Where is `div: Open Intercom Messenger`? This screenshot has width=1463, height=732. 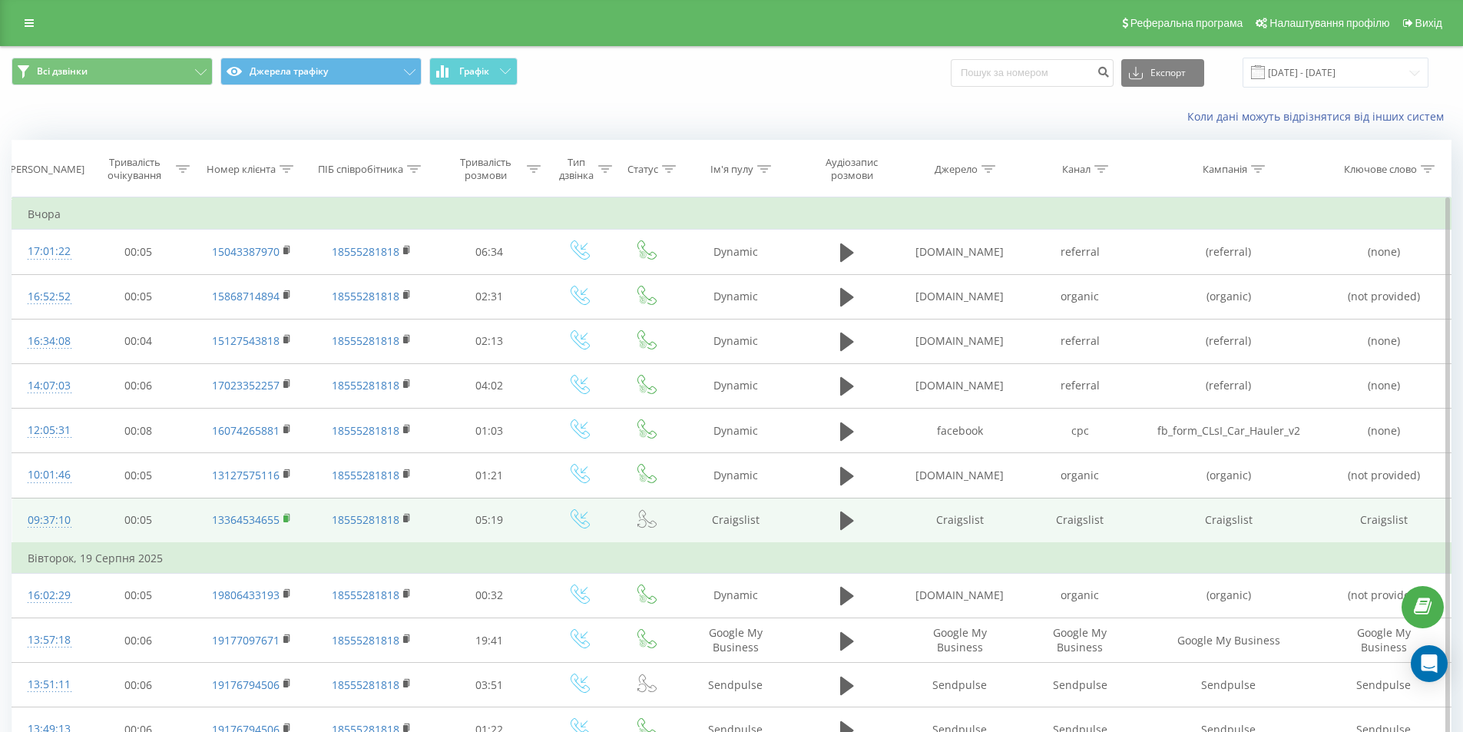
div: Open Intercom Messenger is located at coordinates (1429, 664).